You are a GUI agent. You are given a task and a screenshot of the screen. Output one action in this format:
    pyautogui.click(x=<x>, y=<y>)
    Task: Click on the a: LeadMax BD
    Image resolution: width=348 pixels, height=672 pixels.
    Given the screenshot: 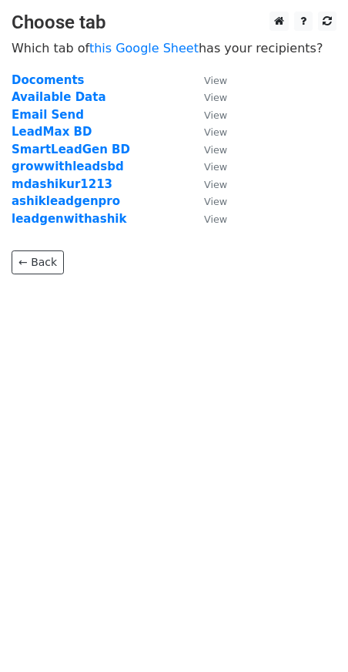 What is the action you would take?
    pyautogui.click(x=52, y=132)
    